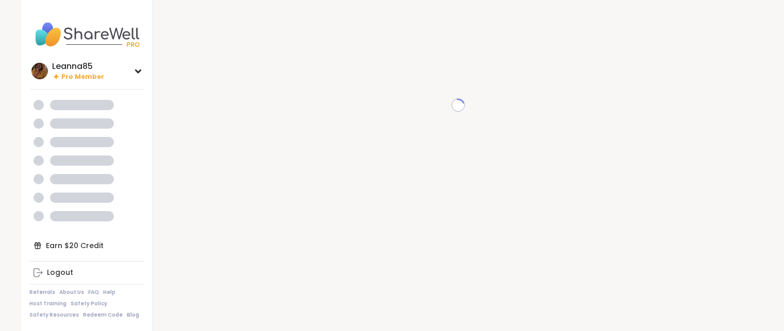 The height and width of the screenshot is (331, 784). I want to click on a: Host Training, so click(48, 304).